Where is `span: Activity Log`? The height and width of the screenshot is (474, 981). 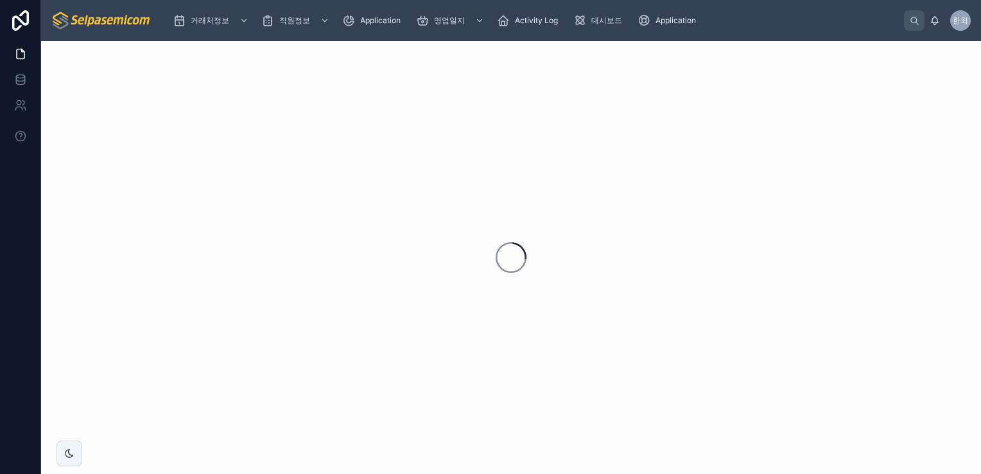 span: Activity Log is located at coordinates (536, 21).